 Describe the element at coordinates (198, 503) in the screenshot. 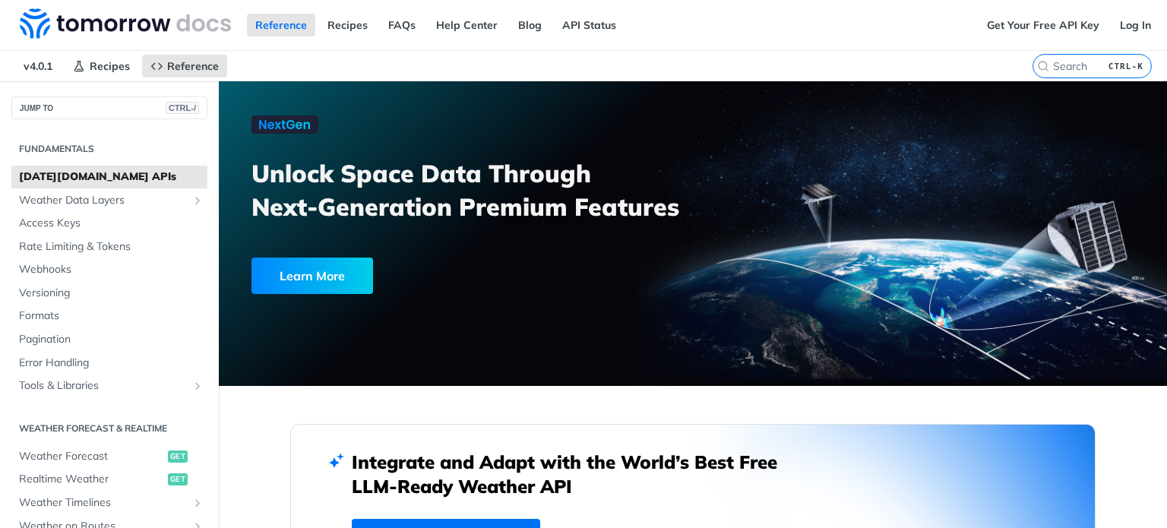

I see `button: Show subpages for Weather Timelines` at that location.